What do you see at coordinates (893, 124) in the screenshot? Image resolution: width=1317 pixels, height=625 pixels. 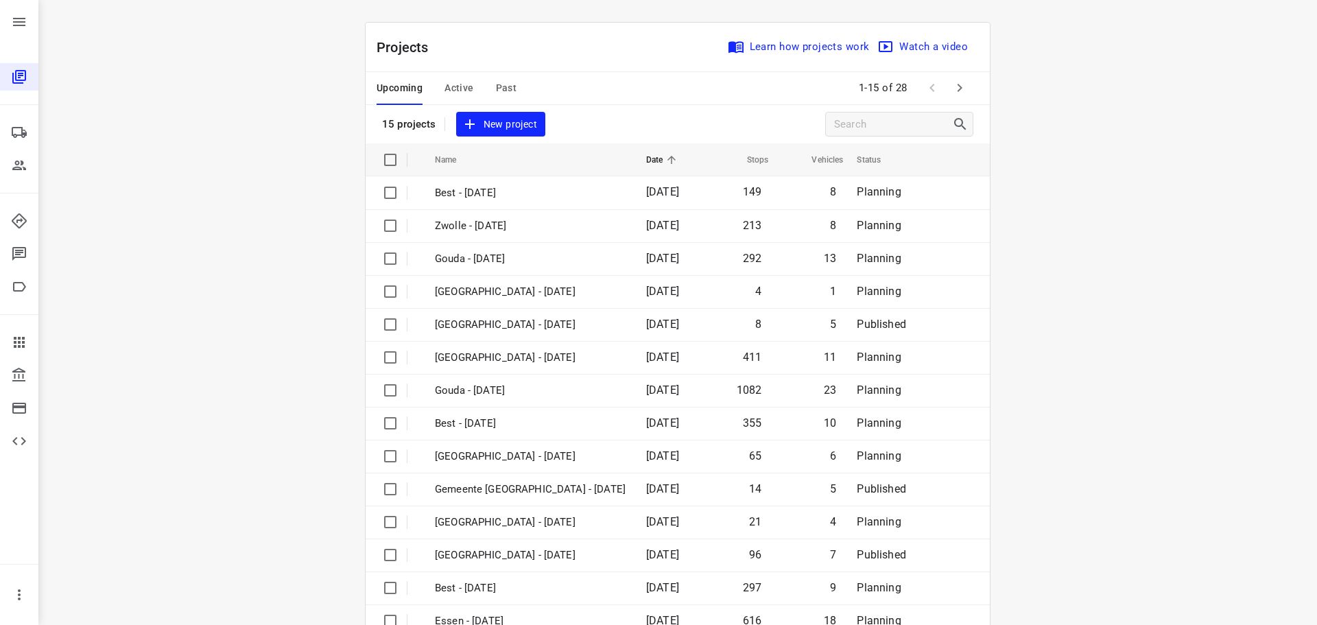 I see `input: Search projects` at bounding box center [893, 124].